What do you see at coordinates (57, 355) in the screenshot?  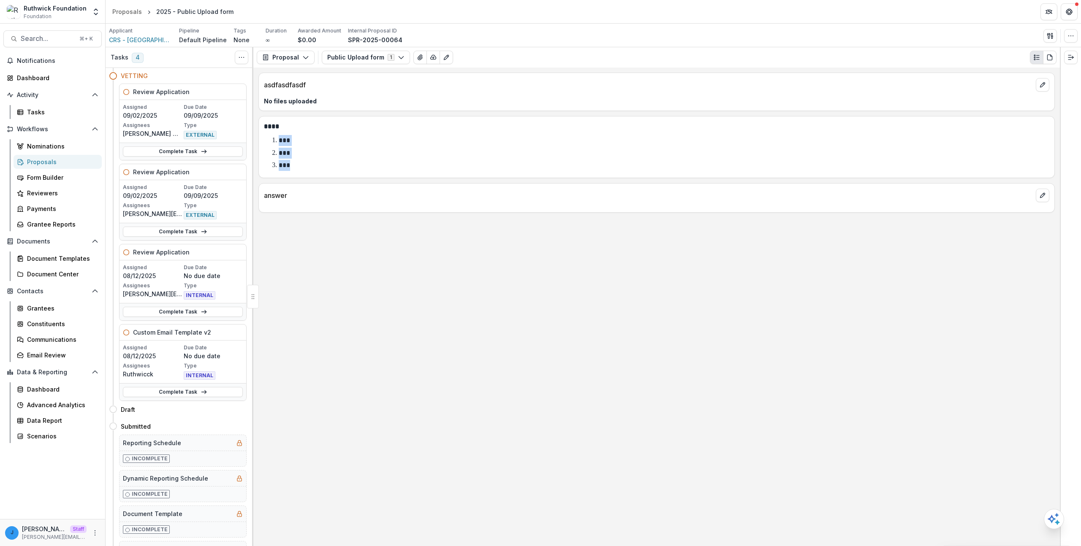 I see `a: Email Review` at bounding box center [57, 355].